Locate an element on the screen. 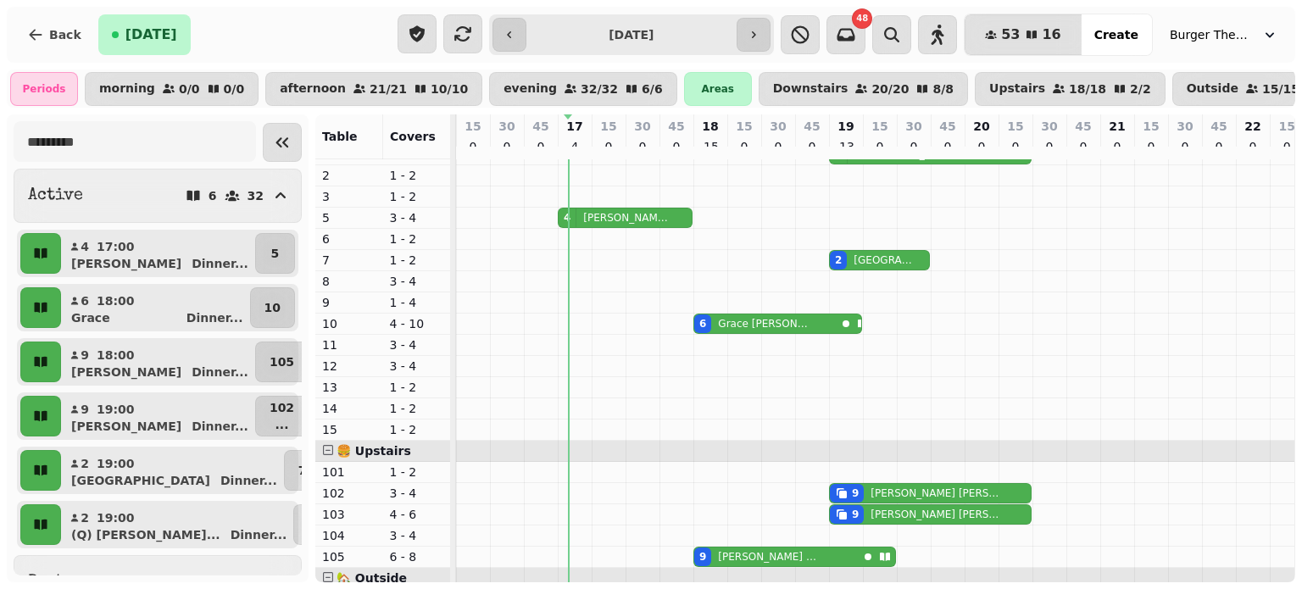 This screenshot has width=1302, height=589. button: 5316 is located at coordinates (1023, 35).